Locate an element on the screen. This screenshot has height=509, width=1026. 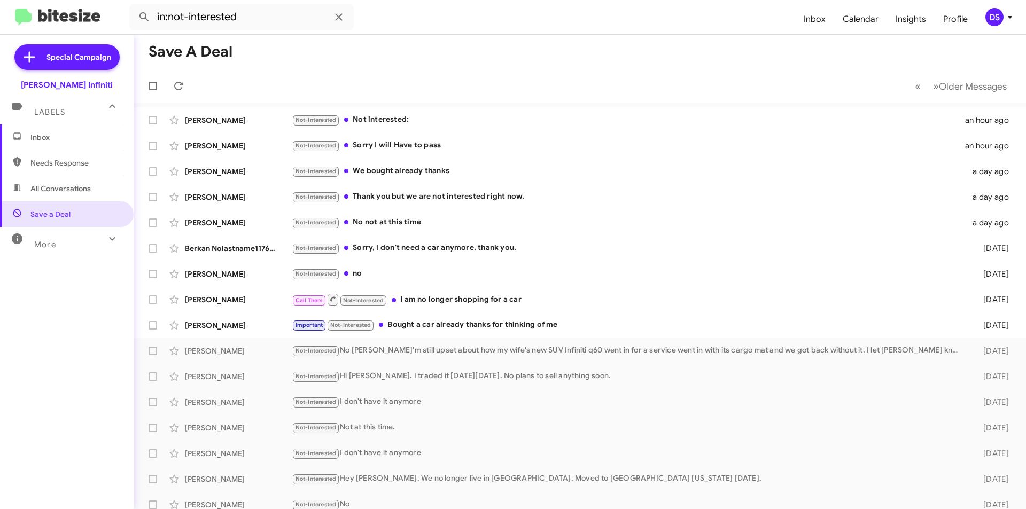
a: Inbox is located at coordinates (815, 19).